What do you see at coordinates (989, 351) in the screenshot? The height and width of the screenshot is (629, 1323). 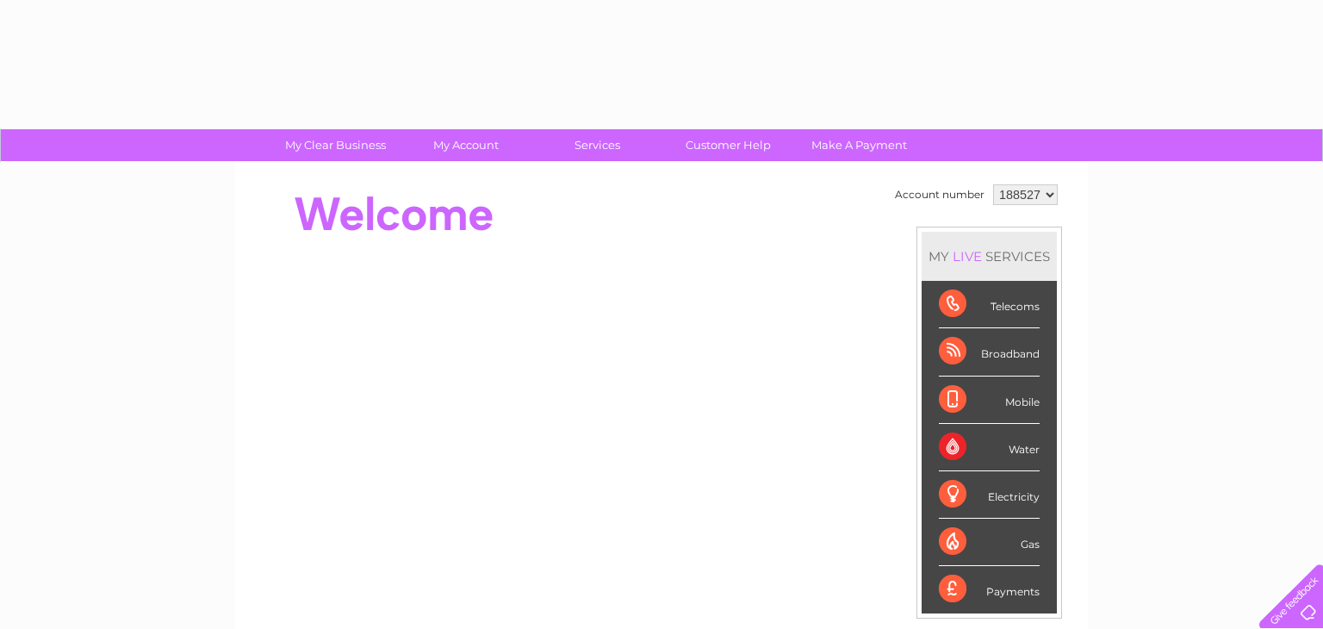 I see `div: Broadband` at bounding box center [989, 351].